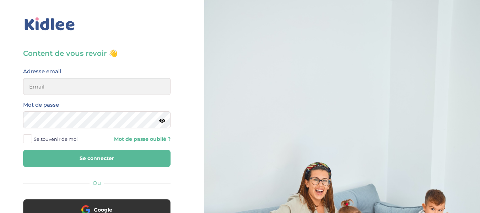  Describe the element at coordinates (97, 158) in the screenshot. I see `button: Se connecter` at that location.